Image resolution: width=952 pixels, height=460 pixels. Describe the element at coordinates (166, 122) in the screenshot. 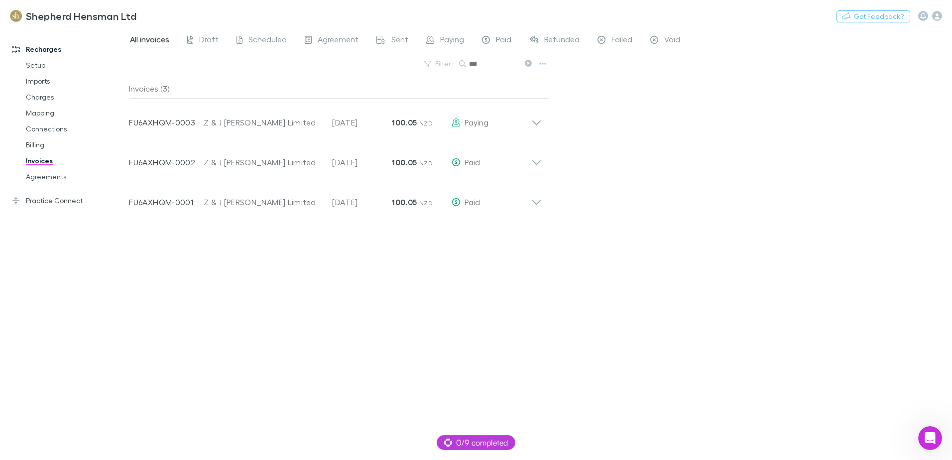

I see `p: FU6AXHQM-0003` at that location.